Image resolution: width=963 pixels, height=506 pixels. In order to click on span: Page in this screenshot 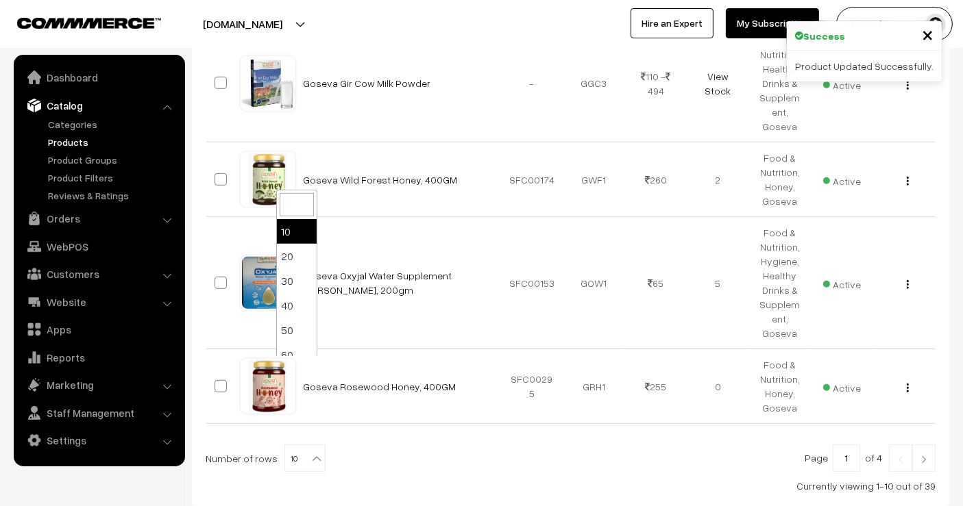, I will do `click(816, 458)`.